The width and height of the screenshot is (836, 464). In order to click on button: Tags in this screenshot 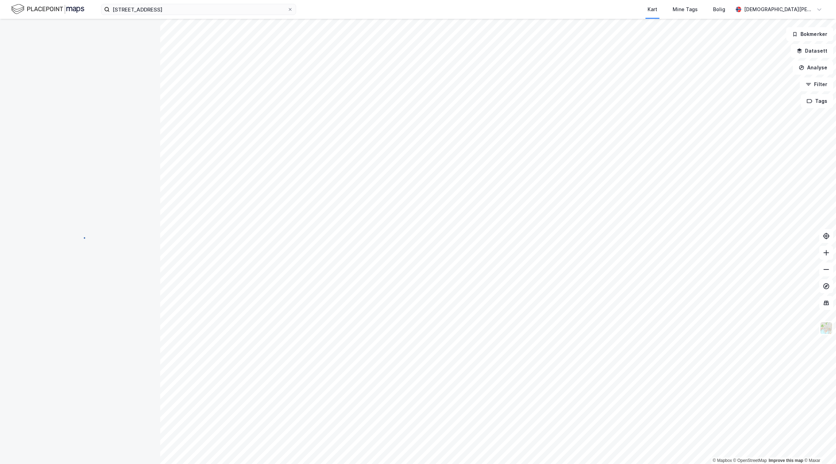, I will do `click(817, 101)`.